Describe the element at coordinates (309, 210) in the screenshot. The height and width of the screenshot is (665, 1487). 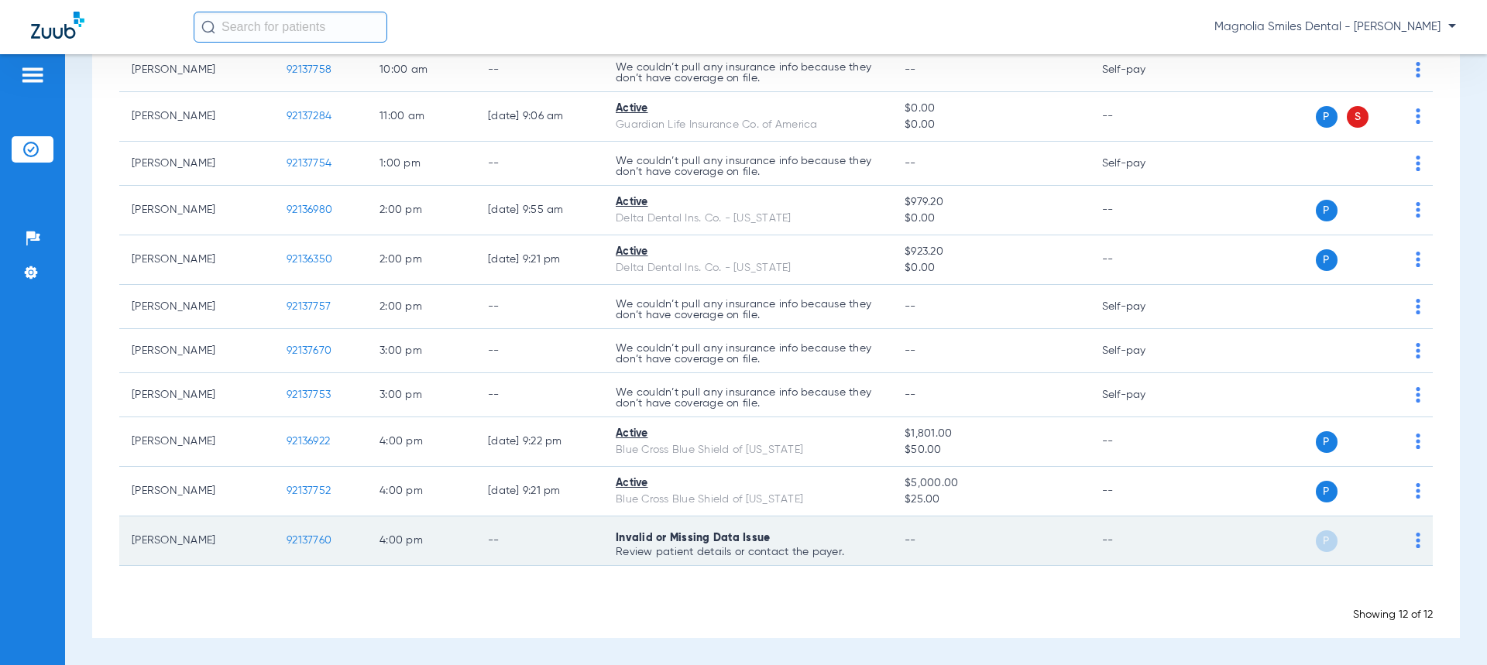
I see `span: 92136980` at that location.